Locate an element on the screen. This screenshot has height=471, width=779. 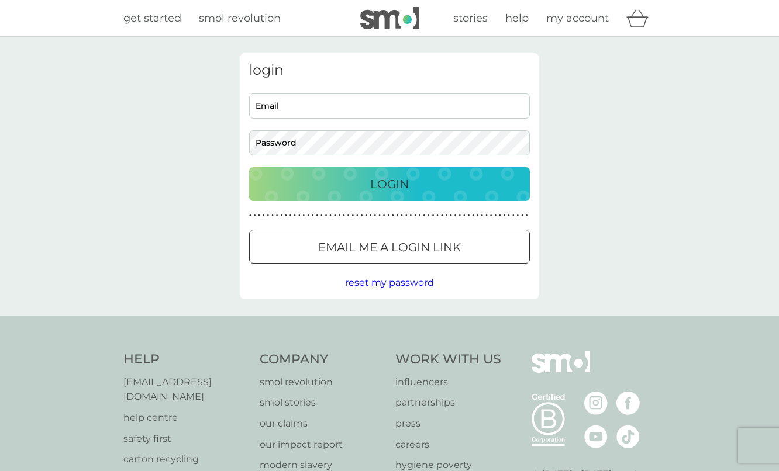
p: help centre is located at coordinates (185, 418).